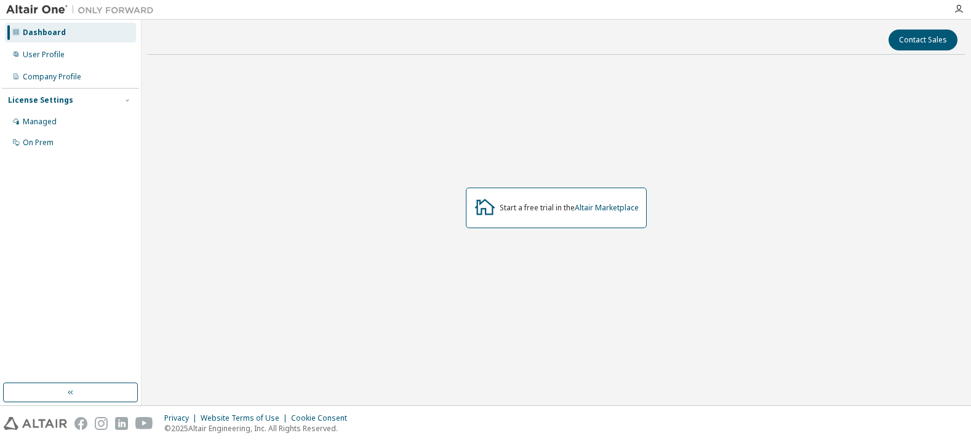 The image size is (971, 441). I want to click on div: License Settings, so click(41, 100).